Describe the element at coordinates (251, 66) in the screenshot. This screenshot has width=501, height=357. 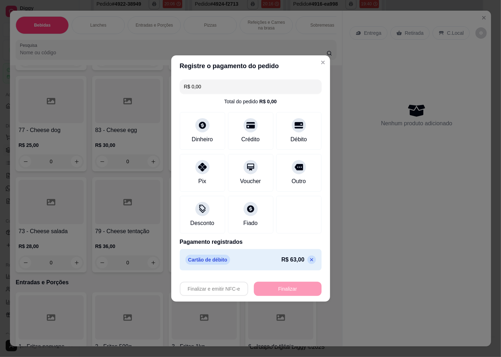
I see `header: Registre o pagamento do pedido` at that location.